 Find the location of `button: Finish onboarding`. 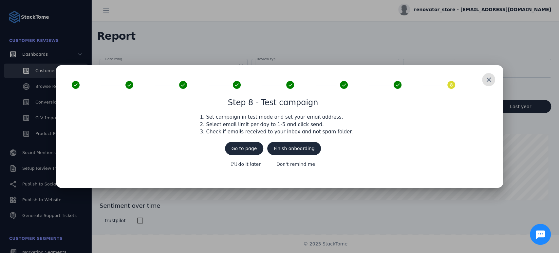

button: Finish onboarding is located at coordinates (294, 148).